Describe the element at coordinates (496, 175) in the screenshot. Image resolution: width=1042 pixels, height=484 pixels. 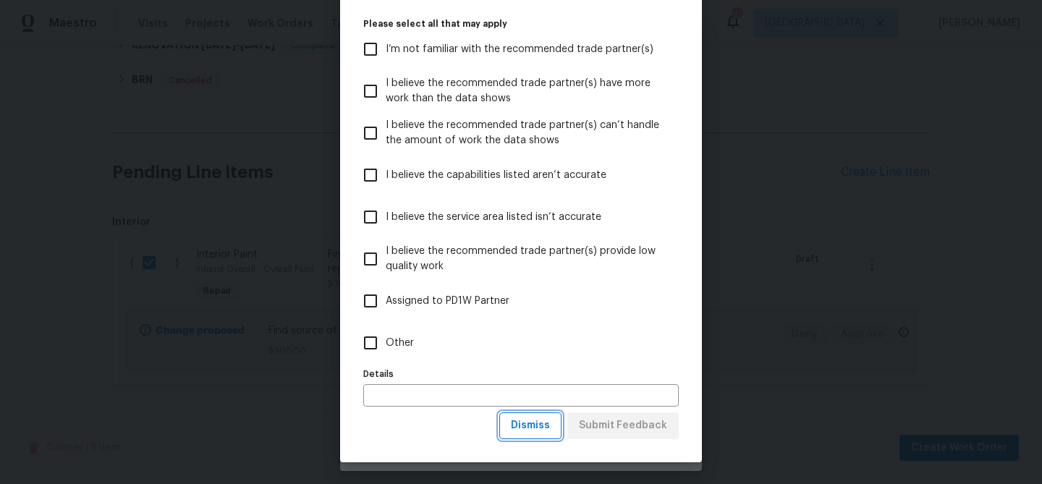
I see `span: I believe the capabilities listed aren’t accurate` at that location.